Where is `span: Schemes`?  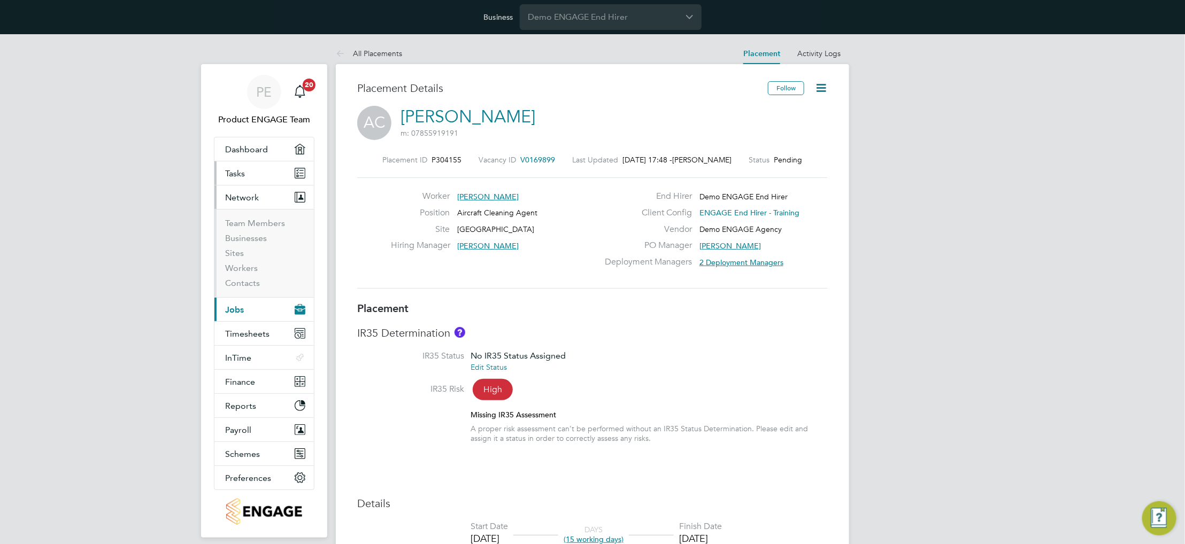
span: Schemes is located at coordinates (242, 454).